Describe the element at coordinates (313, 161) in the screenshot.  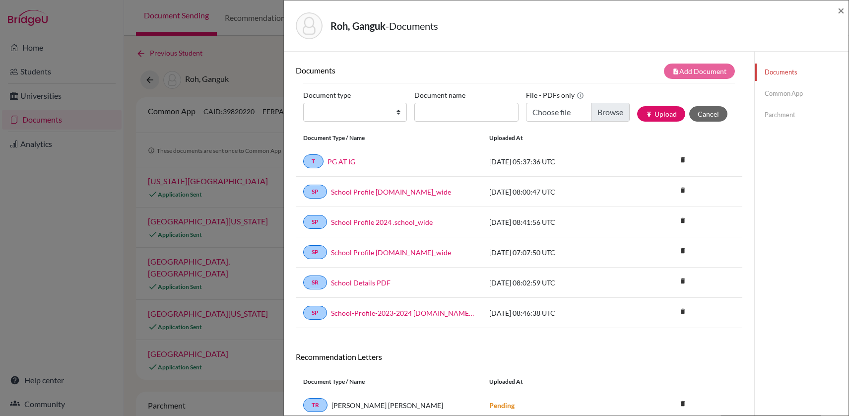
I see `a: T` at that location.